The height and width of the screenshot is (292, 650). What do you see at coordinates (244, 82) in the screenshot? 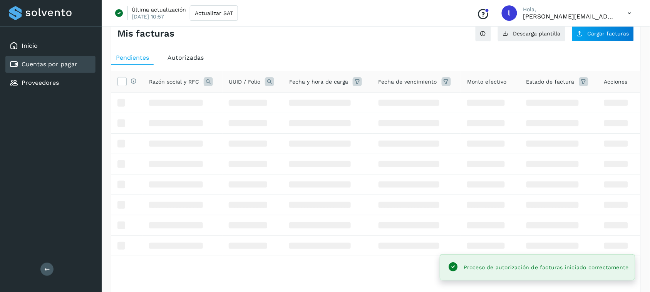
I see `span: UUID / Folio` at bounding box center [244, 82].